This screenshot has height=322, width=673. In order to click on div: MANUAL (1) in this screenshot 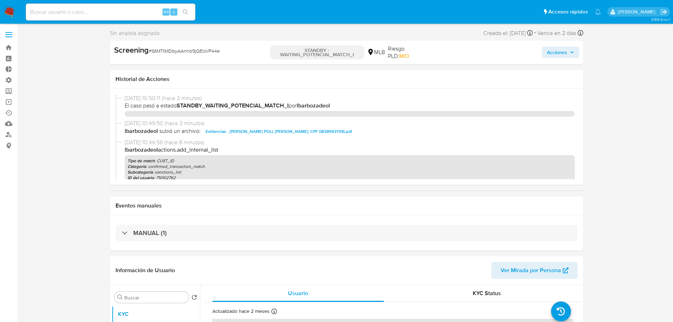, I will do `click(347, 233)`.